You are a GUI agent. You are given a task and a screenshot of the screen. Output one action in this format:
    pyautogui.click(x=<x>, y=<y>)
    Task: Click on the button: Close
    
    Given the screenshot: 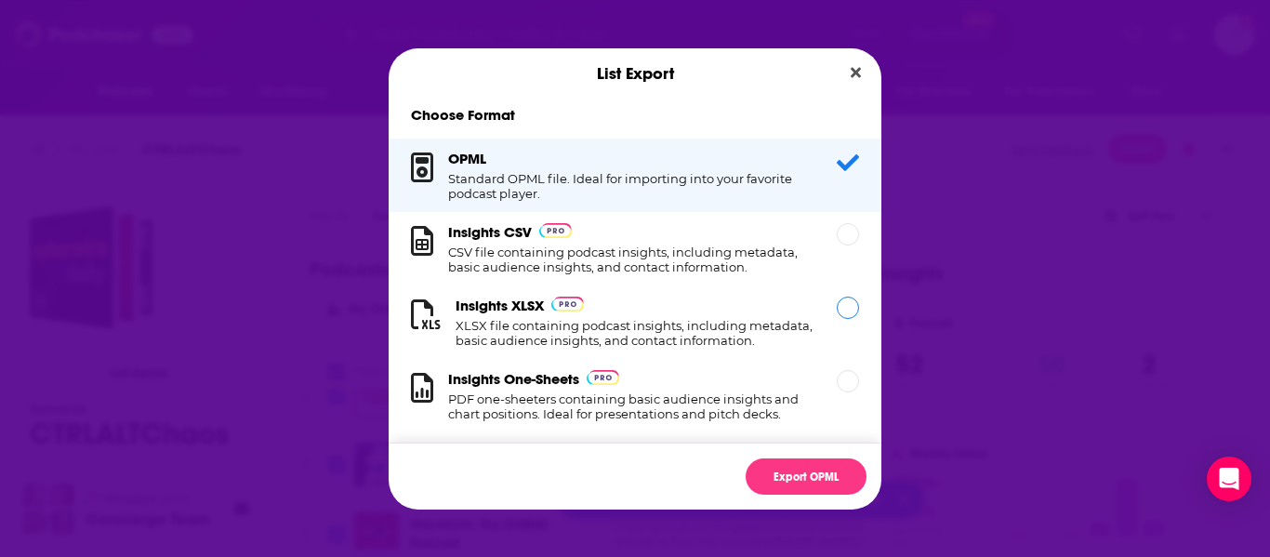 What is the action you would take?
    pyautogui.click(x=856, y=73)
    